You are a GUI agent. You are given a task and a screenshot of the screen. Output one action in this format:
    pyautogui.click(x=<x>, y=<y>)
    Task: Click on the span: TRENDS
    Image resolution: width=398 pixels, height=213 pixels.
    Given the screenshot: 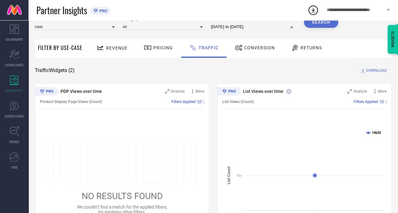 What is the action you would take?
    pyautogui.click(x=14, y=142)
    